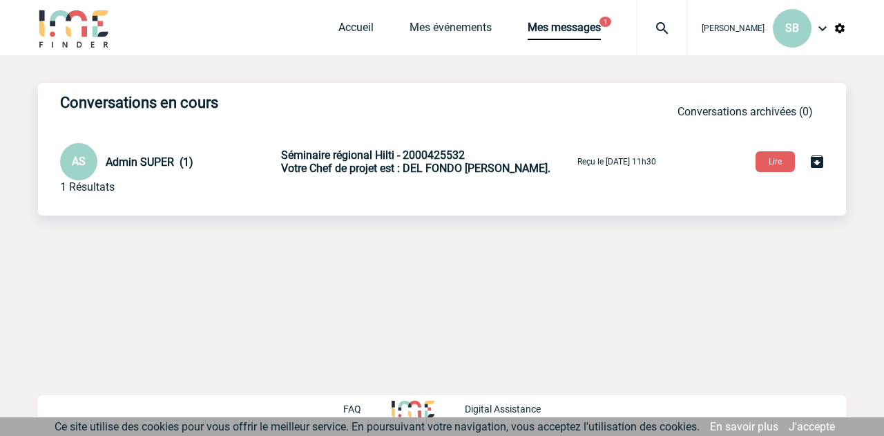  I want to click on span: AS, so click(79, 161).